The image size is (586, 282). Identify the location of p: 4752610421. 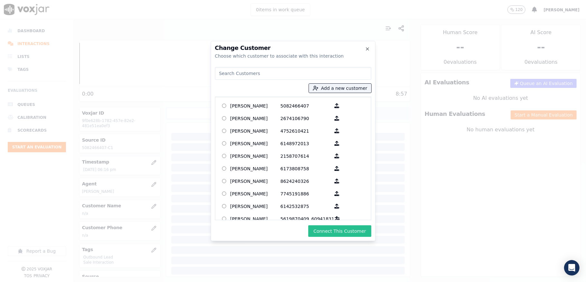
(306, 131).